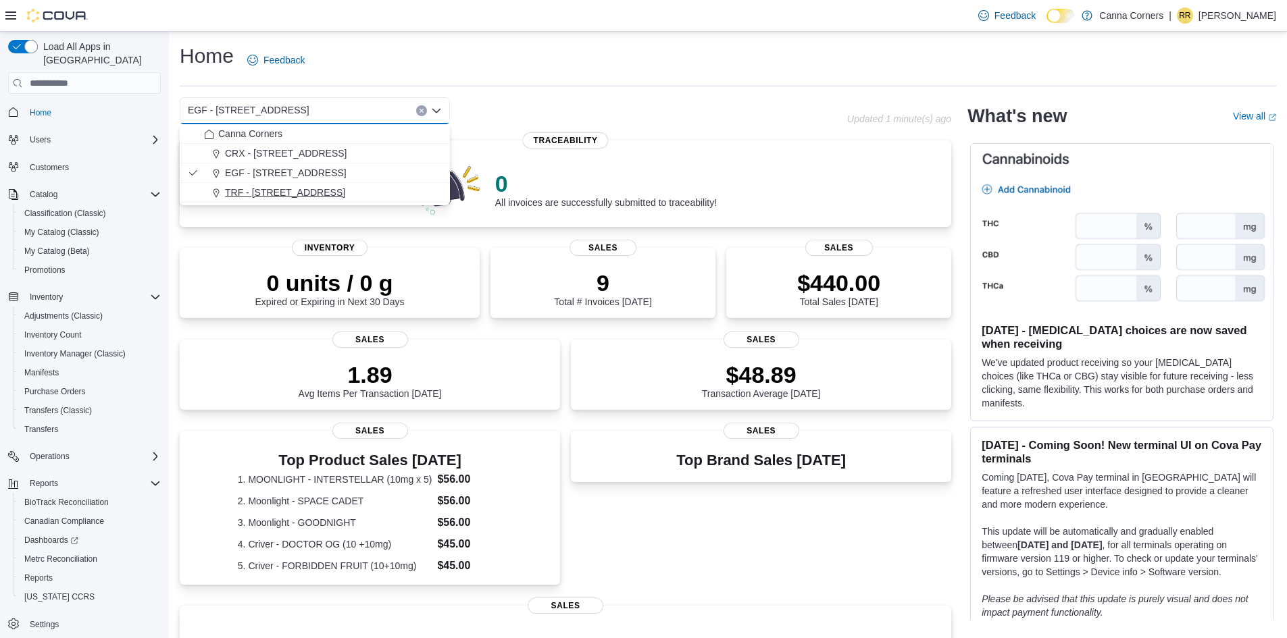 The image size is (1287, 638). What do you see at coordinates (90, 214) in the screenshot?
I see `button: Classification (Classic)` at bounding box center [90, 214].